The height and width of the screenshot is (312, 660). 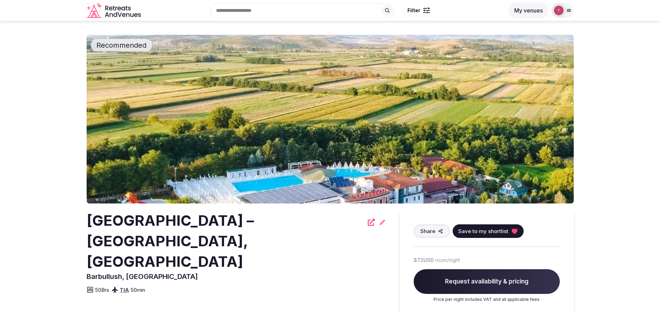 What do you see at coordinates (488, 231) in the screenshot?
I see `button: Save to my shortlist` at bounding box center [488, 231].